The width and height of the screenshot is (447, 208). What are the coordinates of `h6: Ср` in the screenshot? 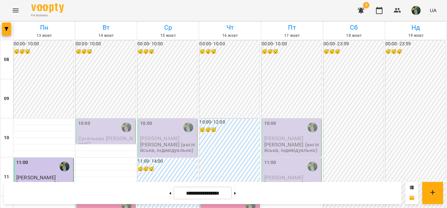 It's located at (168, 27).